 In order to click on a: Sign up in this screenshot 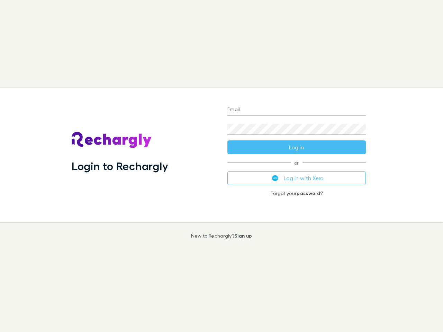, I will do `click(243, 235)`.